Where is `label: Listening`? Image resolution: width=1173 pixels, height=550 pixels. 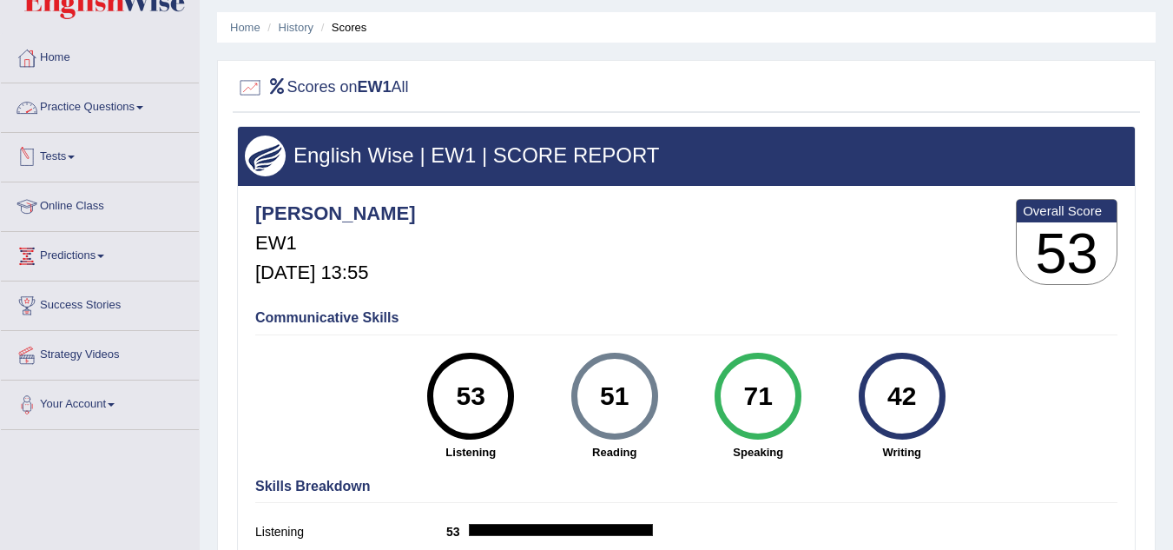 label: Listening is located at coordinates (351, 531).